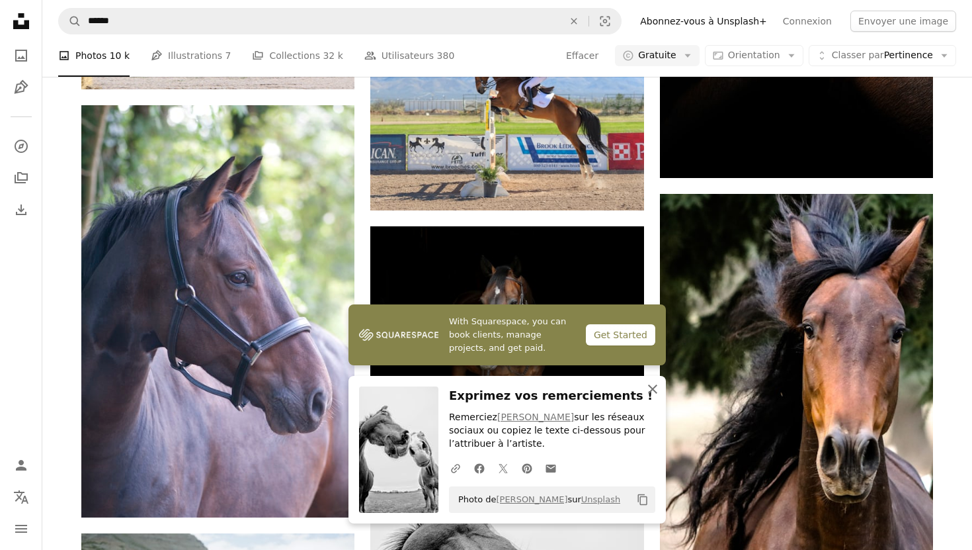 This screenshot has width=972, height=550. I want to click on p: Remerciez sur les réseaux sociaux ou copiez le texte ci-dessous pour l’attribuer à l’artiste., so click(552, 431).